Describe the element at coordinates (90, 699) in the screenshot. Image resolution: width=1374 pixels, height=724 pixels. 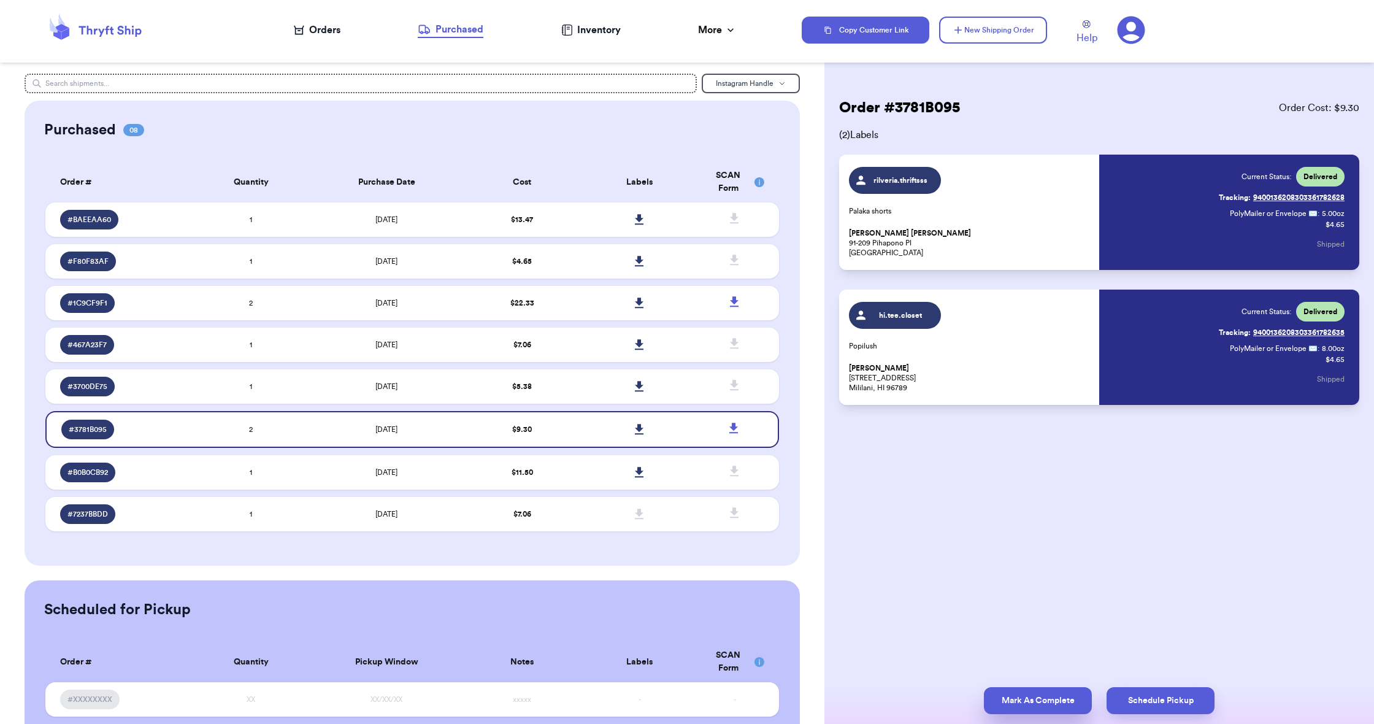
I see `span: #XXXXXXXX` at that location.